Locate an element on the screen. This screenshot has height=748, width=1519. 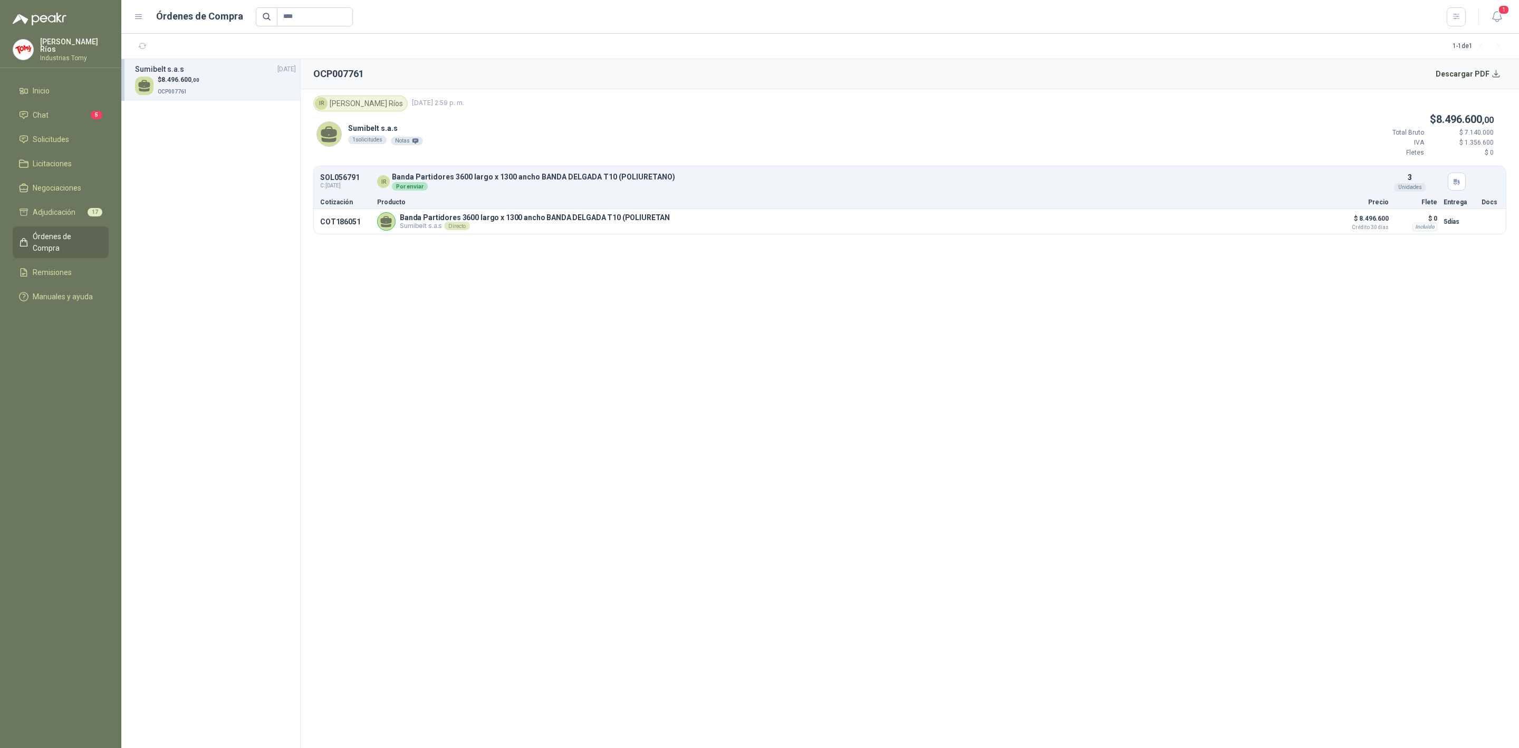
span: Adjudicación is located at coordinates (54, 212).